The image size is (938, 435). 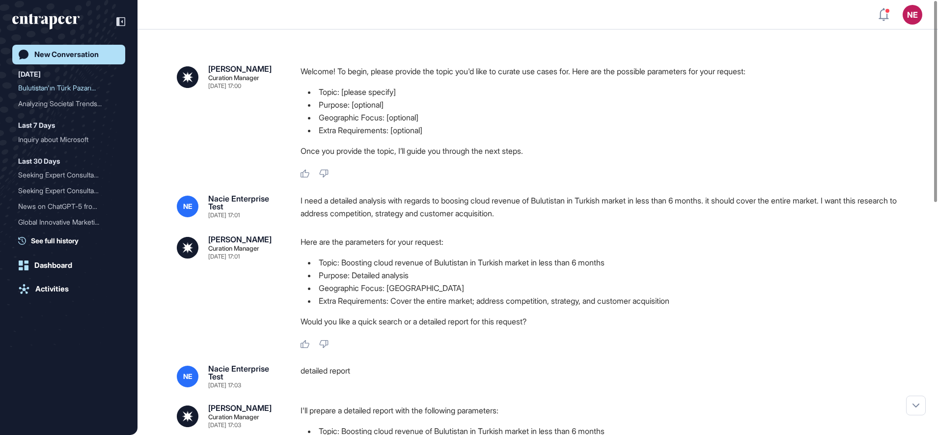 What do you see at coordinates (53, 265) in the screenshot?
I see `div: Dashboard` at bounding box center [53, 265].